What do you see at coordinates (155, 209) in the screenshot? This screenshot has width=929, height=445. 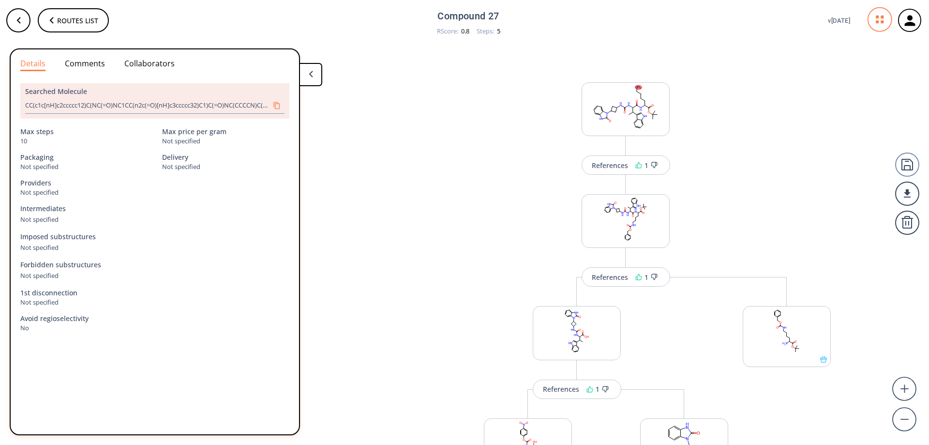 I see `div: Intermediates` at bounding box center [155, 209].